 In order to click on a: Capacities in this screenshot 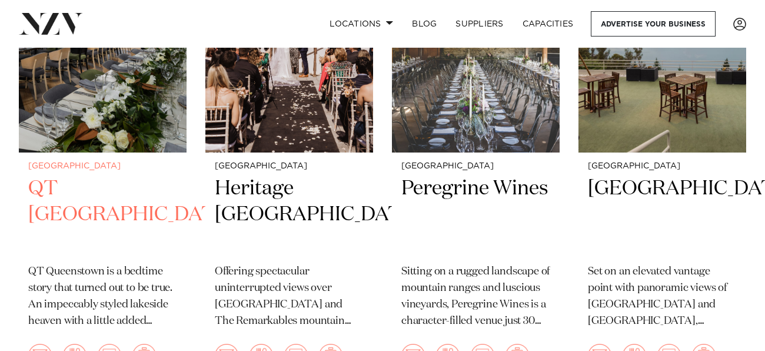, I will do `click(548, 24)`.